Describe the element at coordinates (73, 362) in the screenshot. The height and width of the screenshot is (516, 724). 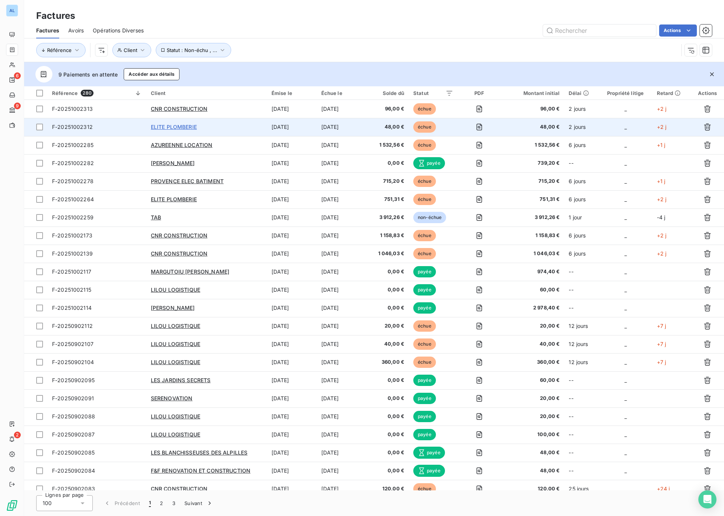
I see `span: F-20250902104` at that location.